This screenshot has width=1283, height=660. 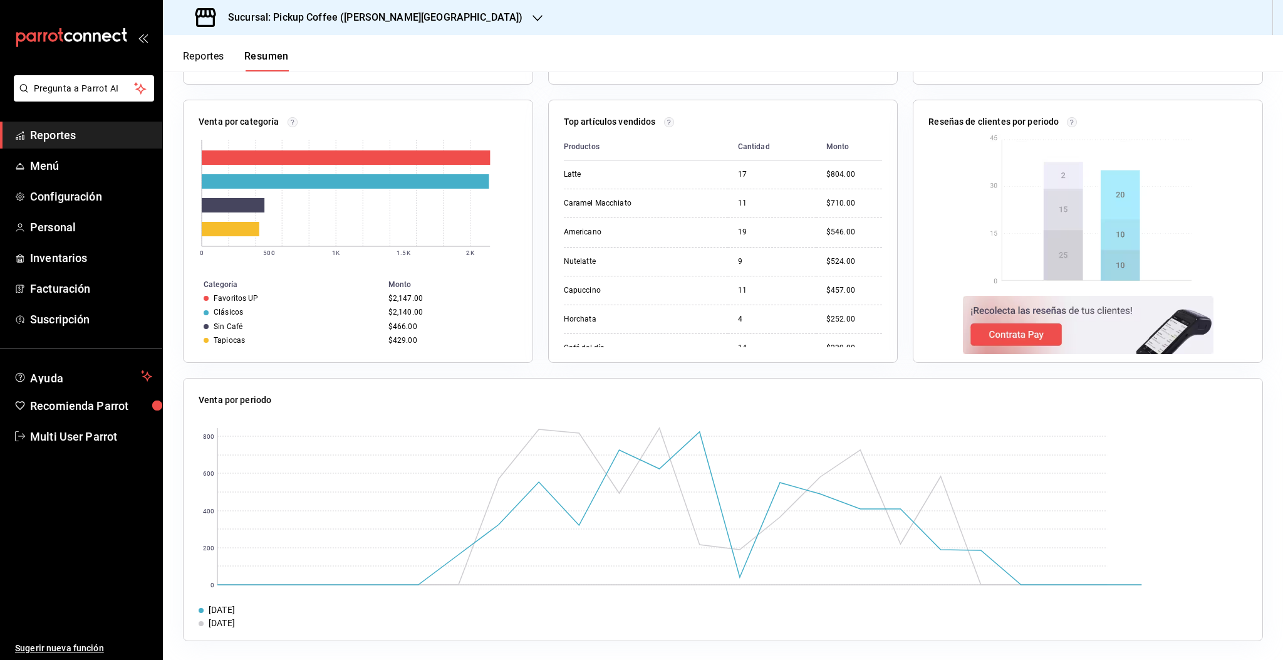 What do you see at coordinates (84, 88) in the screenshot?
I see `span: Pregunta a Parrot AI` at bounding box center [84, 88].